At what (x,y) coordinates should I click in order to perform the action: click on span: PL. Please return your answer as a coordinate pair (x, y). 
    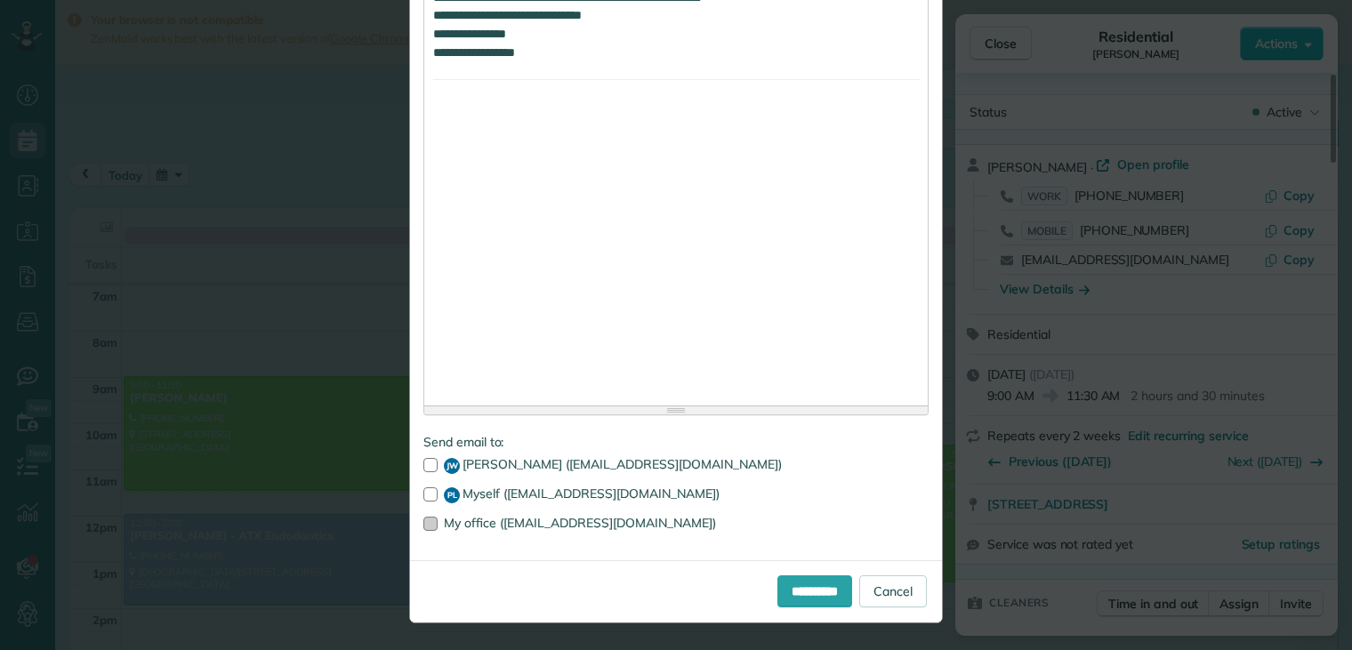
    Looking at the image, I should click on (452, 495).